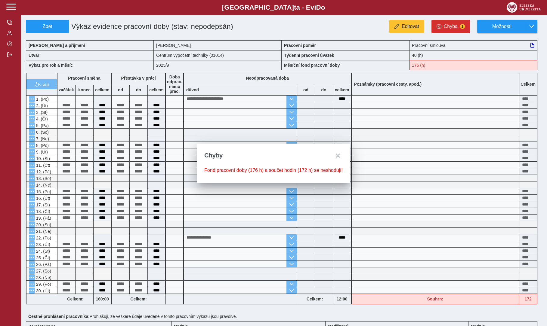  Describe the element at coordinates (502, 26) in the screenshot. I see `span: Možnosti` at that location.